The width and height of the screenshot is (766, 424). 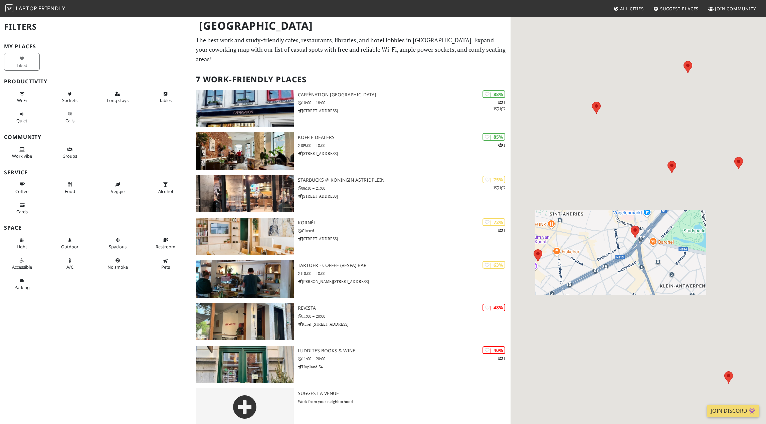 I want to click on img: Luddites Books & Wine, so click(x=245, y=365).